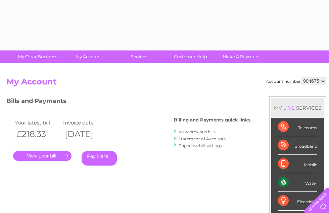 The image size is (329, 213). I want to click on div: Account number, so click(296, 81).